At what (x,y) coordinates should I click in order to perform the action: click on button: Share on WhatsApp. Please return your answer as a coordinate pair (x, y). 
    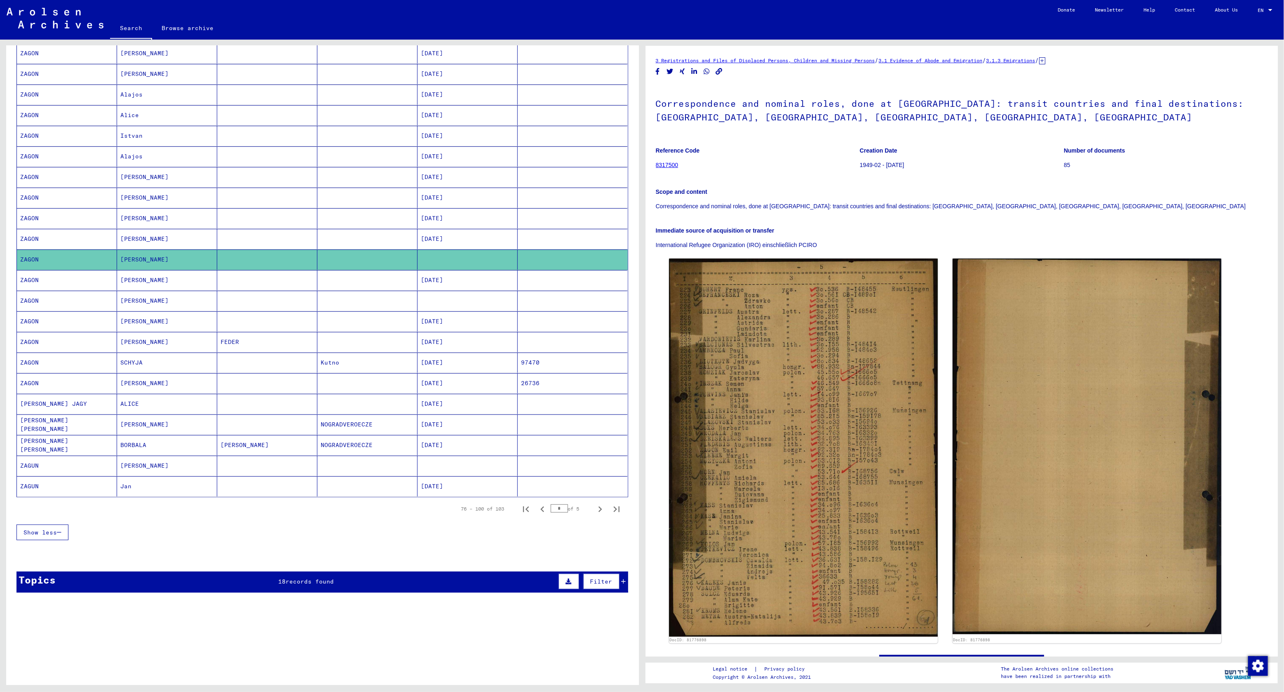
    Looking at the image, I should click on (707, 71).